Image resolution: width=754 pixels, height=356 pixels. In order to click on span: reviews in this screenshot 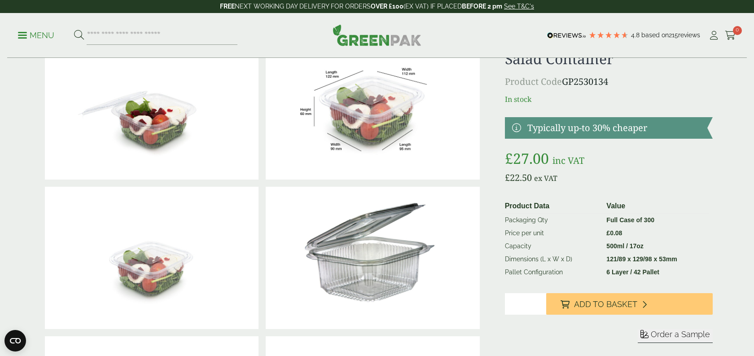, I will do `click(689, 35)`.